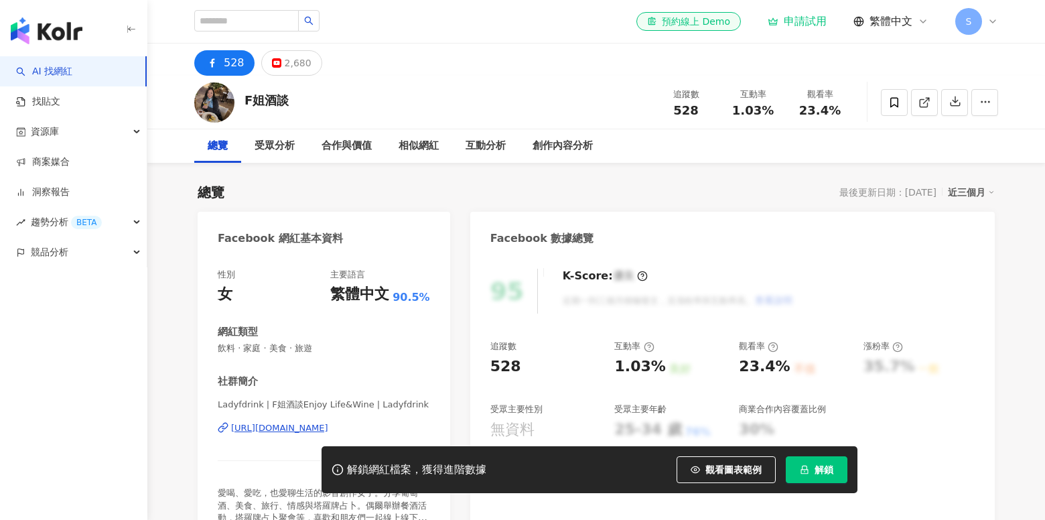  I want to click on div: 商業合作內容覆蓋比例, so click(782, 409).